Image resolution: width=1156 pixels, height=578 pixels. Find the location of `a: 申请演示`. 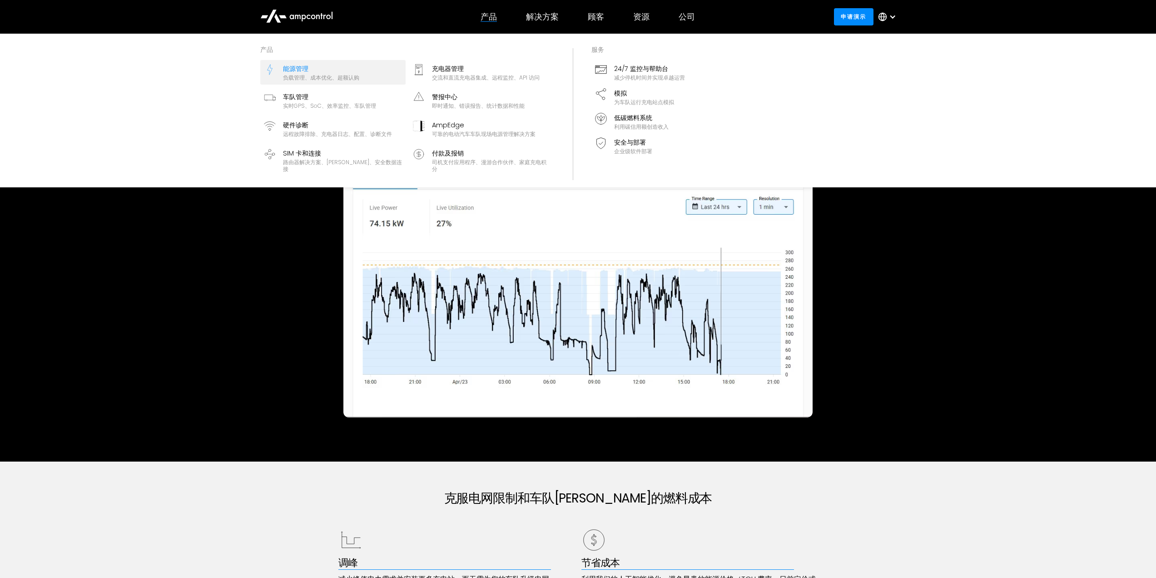

a: 申请演示 is located at coordinates (854, 16).